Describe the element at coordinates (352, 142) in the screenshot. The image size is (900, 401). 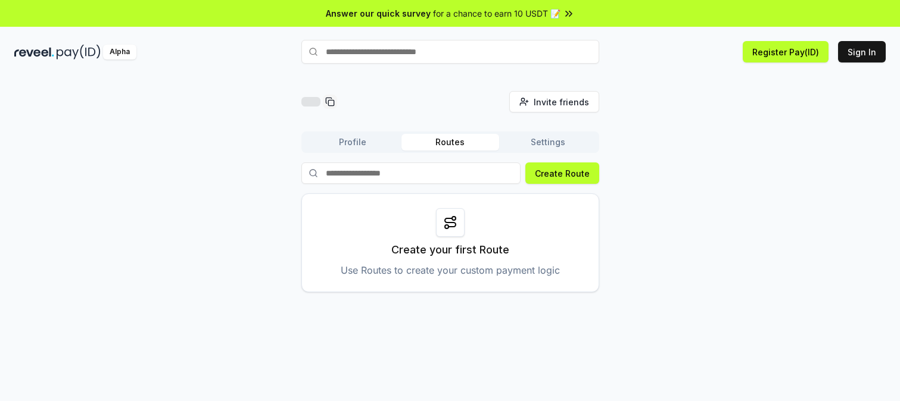
I see `button: Profile` at that location.